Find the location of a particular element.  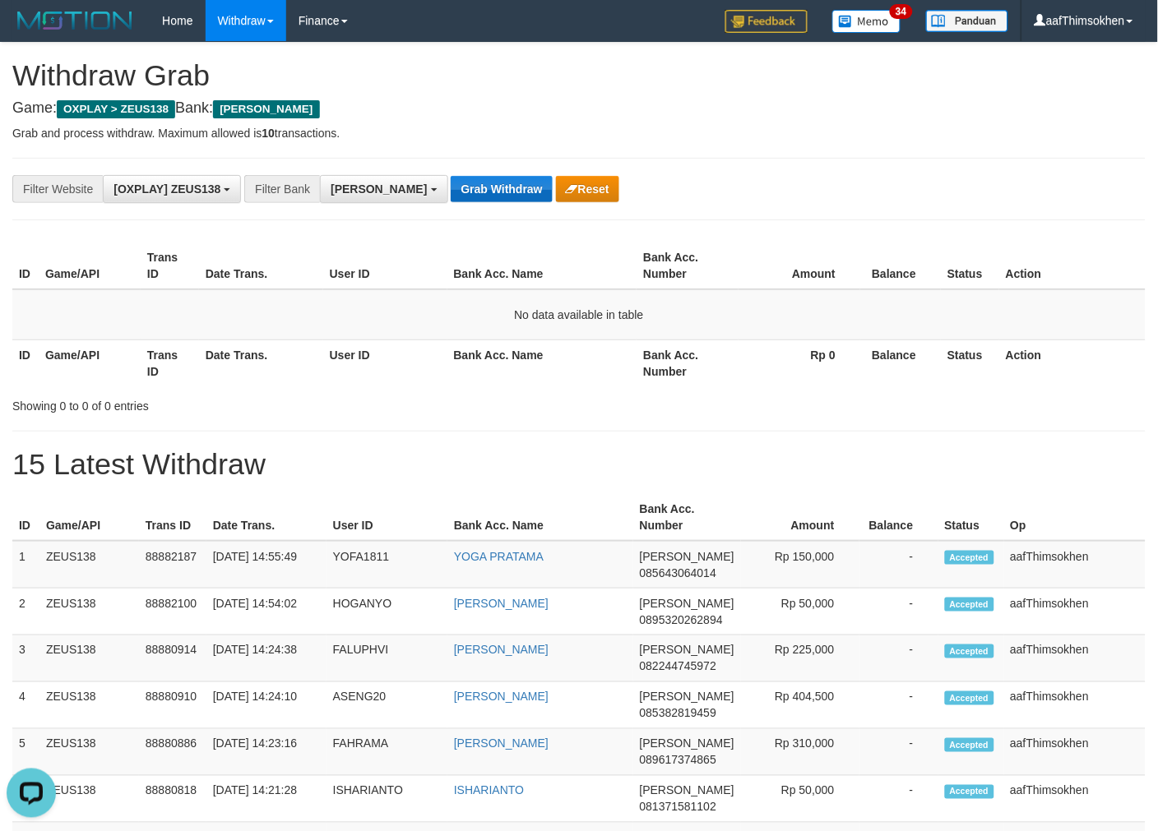

td: 88882187 is located at coordinates (173, 565).